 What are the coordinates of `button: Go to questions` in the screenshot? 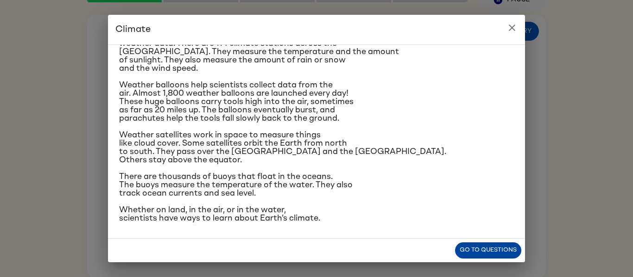 It's located at (488, 251).